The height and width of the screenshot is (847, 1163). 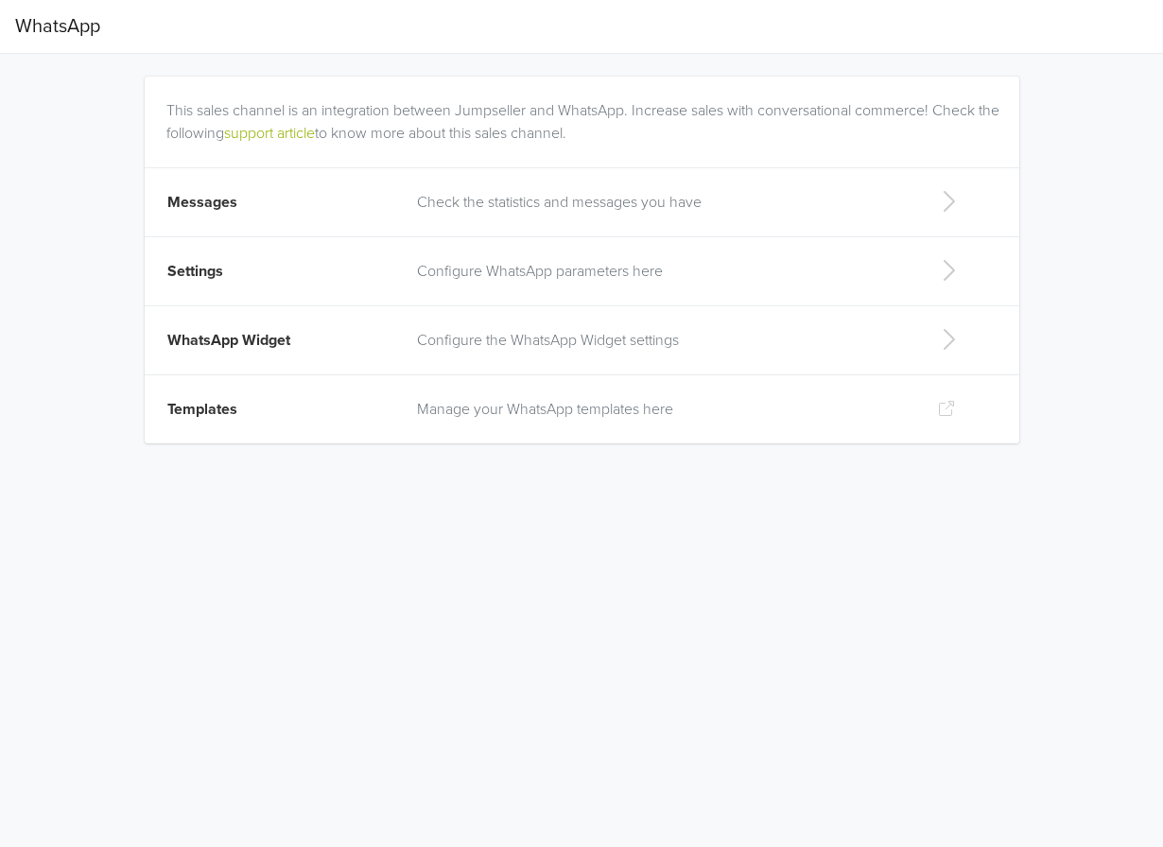 What do you see at coordinates (195, 271) in the screenshot?
I see `span: Settings` at bounding box center [195, 271].